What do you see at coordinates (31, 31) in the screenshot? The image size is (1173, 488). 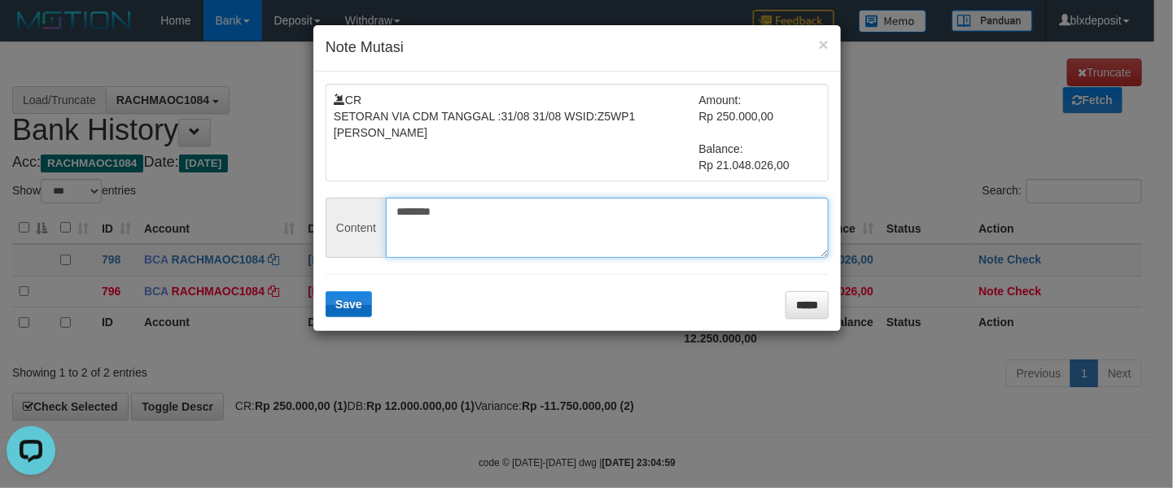 I see `button: Open LiveChat chat widget` at bounding box center [31, 31].